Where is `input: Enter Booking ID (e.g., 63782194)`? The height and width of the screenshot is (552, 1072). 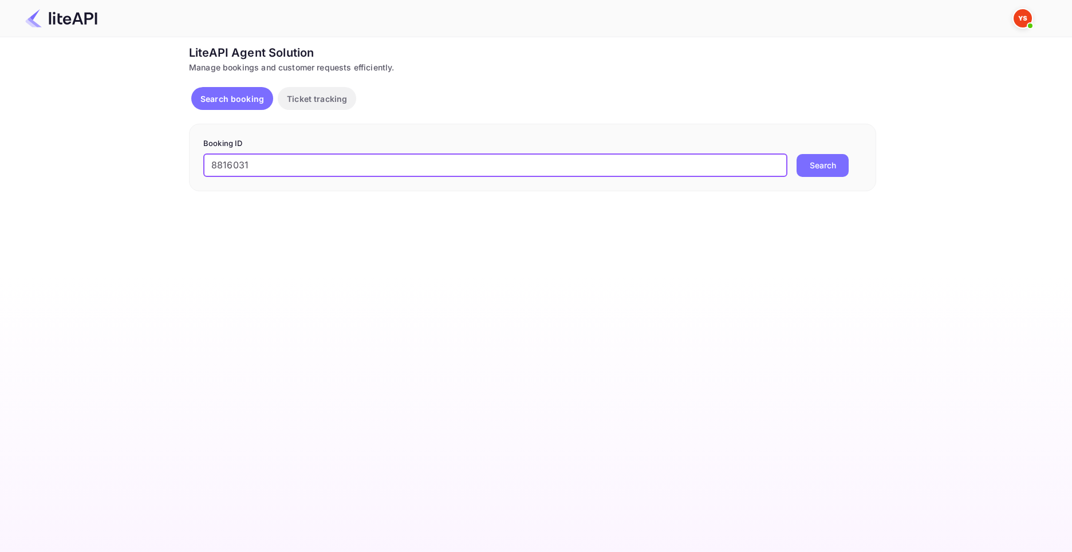 input: Enter Booking ID (e.g., 63782194) is located at coordinates (495, 166).